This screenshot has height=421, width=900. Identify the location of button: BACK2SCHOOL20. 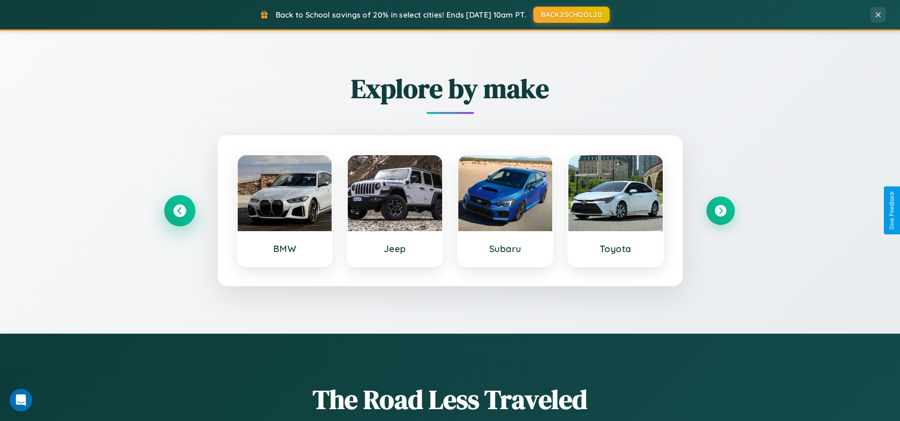
(571, 15).